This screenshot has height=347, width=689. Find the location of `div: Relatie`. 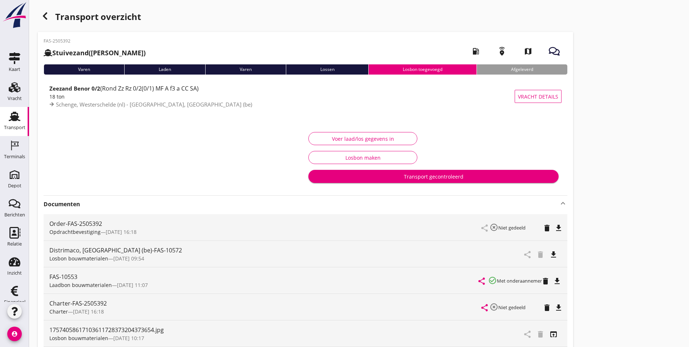

div: Relatie is located at coordinates (15, 243).